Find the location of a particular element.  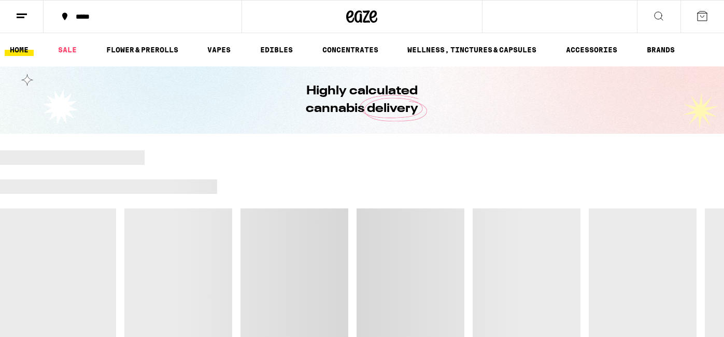

a: SALE is located at coordinates (67, 50).